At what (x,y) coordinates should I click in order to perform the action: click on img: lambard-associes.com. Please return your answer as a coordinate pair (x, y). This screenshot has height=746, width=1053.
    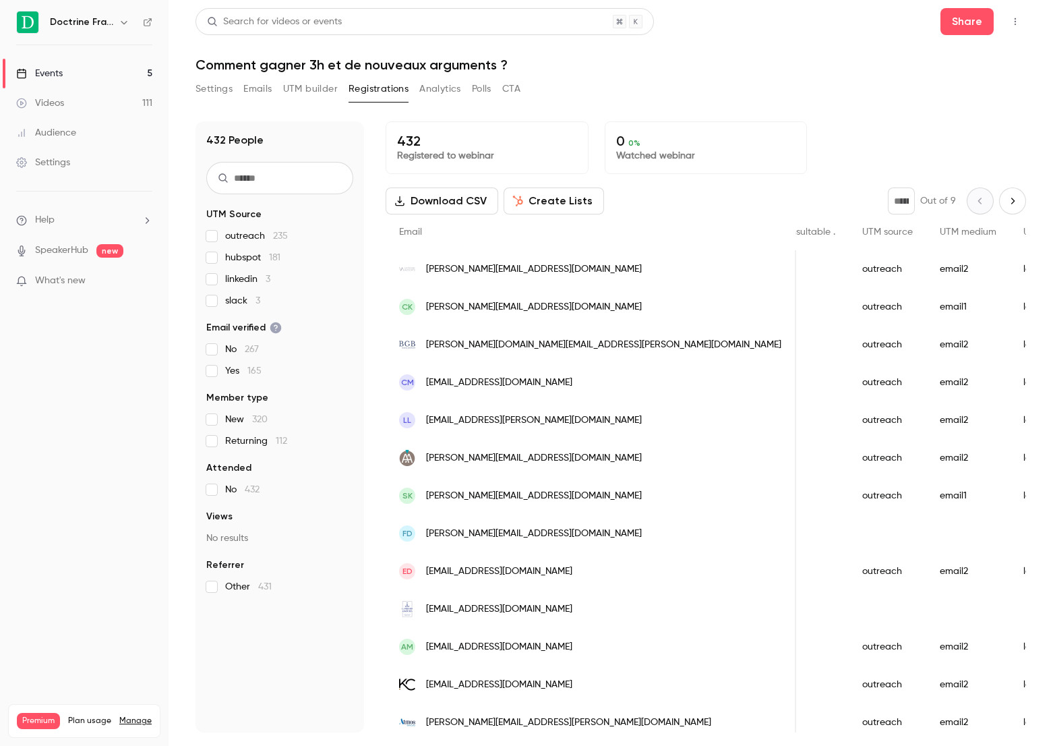
    Looking at the image, I should click on (407, 609).